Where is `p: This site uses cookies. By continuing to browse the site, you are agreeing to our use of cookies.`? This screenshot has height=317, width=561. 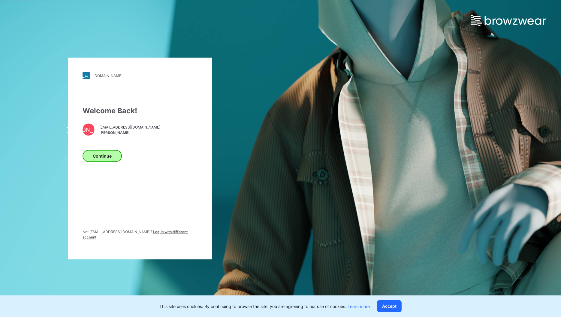 p: This site uses cookies. By continuing to browse the site, you are agreeing to our use of cookies. is located at coordinates (264, 307).